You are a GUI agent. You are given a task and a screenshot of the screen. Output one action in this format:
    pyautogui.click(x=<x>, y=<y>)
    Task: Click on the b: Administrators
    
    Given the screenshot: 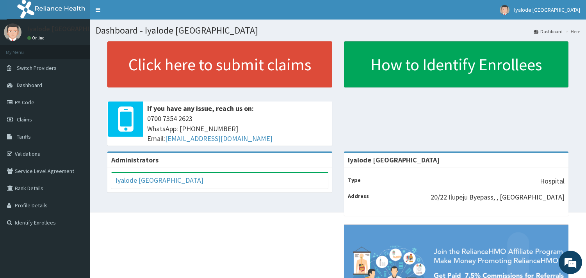 What is the action you would take?
    pyautogui.click(x=135, y=160)
    